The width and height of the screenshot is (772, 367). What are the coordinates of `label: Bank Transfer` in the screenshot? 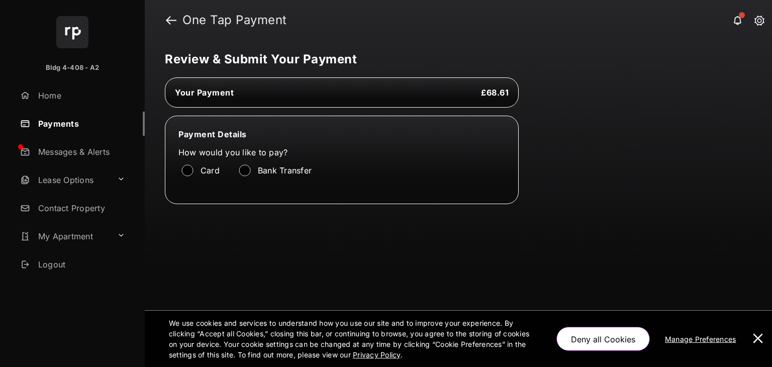 It's located at (284, 170).